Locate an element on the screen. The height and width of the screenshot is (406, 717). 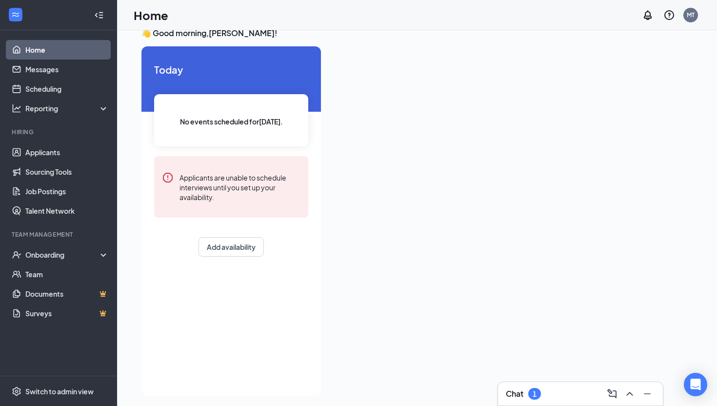
a: Scheduling is located at coordinates (67, 89).